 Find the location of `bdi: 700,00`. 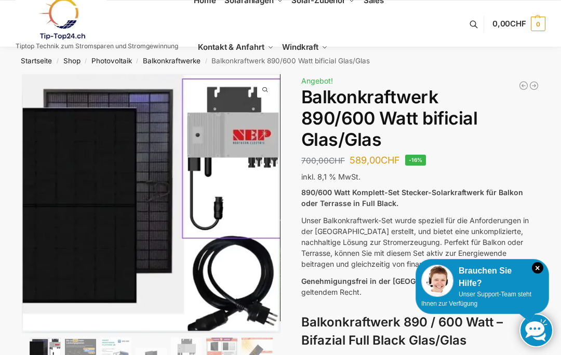

bdi: 700,00 is located at coordinates (323, 161).